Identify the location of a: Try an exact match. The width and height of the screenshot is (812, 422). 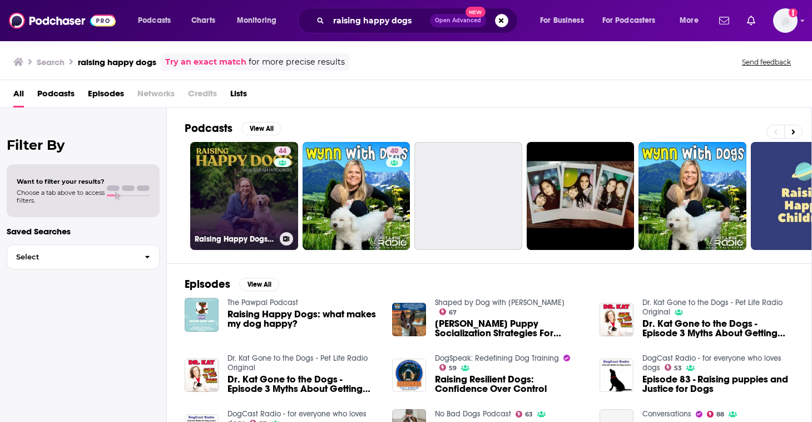
(206, 62).